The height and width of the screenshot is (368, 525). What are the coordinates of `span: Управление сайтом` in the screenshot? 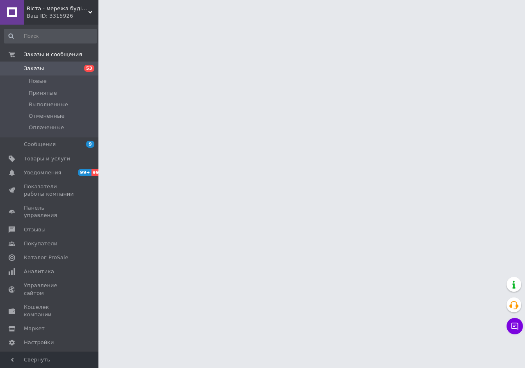 It's located at (50, 289).